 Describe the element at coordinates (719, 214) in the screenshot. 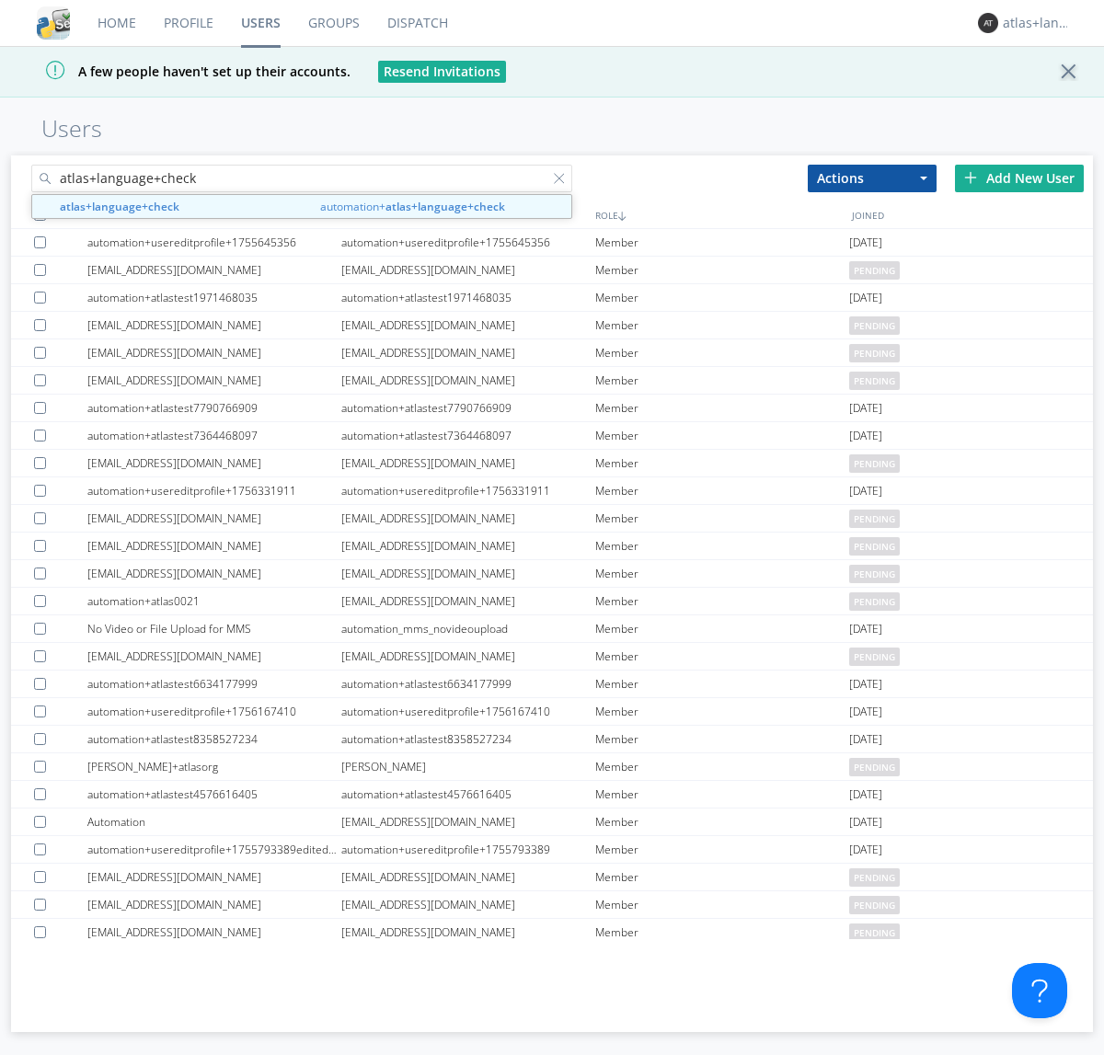

I see `div: ROLE` at that location.